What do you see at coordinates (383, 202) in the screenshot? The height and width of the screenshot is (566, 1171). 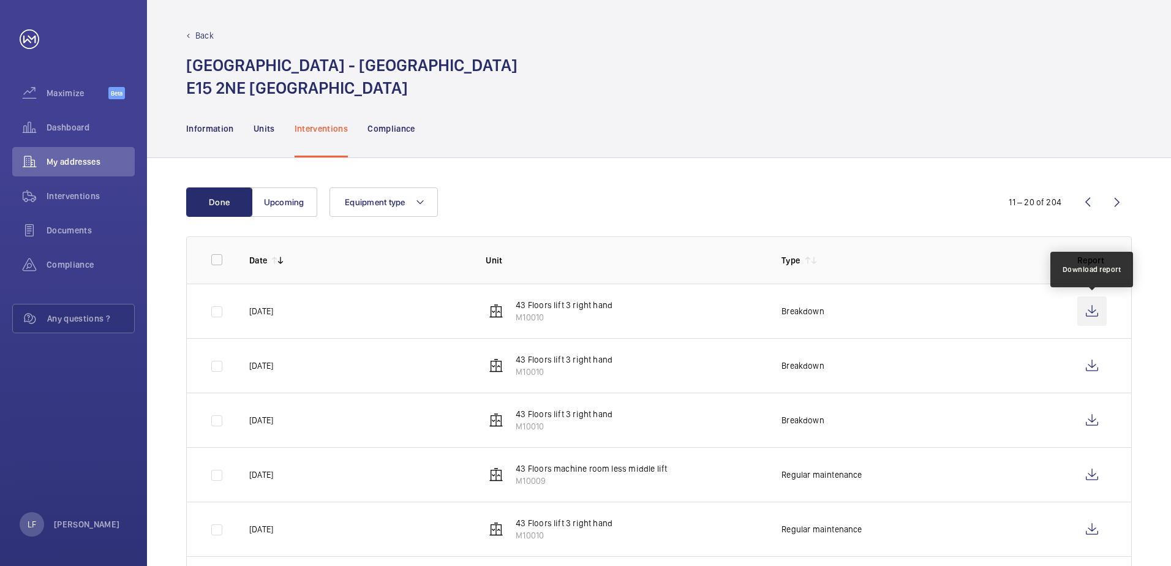 I see `button: Equipment type` at bounding box center [383, 202].